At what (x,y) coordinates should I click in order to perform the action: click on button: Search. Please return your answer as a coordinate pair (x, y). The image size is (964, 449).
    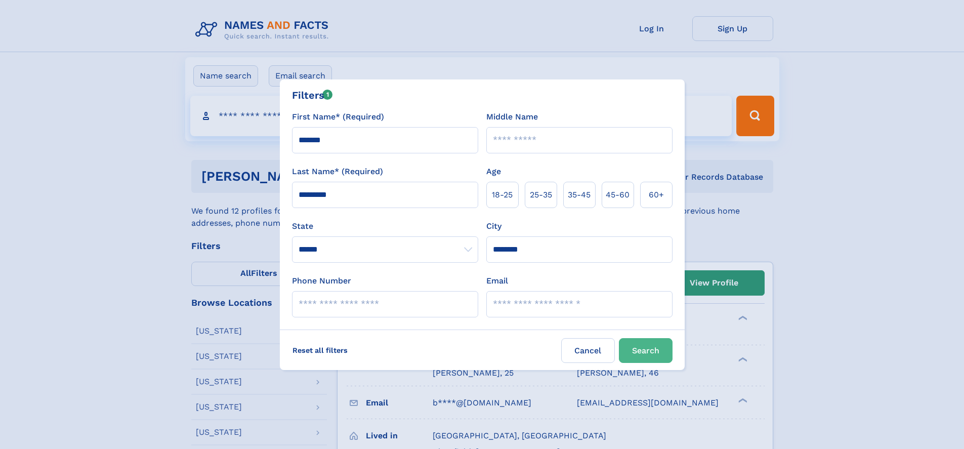
    Looking at the image, I should click on (646, 350).